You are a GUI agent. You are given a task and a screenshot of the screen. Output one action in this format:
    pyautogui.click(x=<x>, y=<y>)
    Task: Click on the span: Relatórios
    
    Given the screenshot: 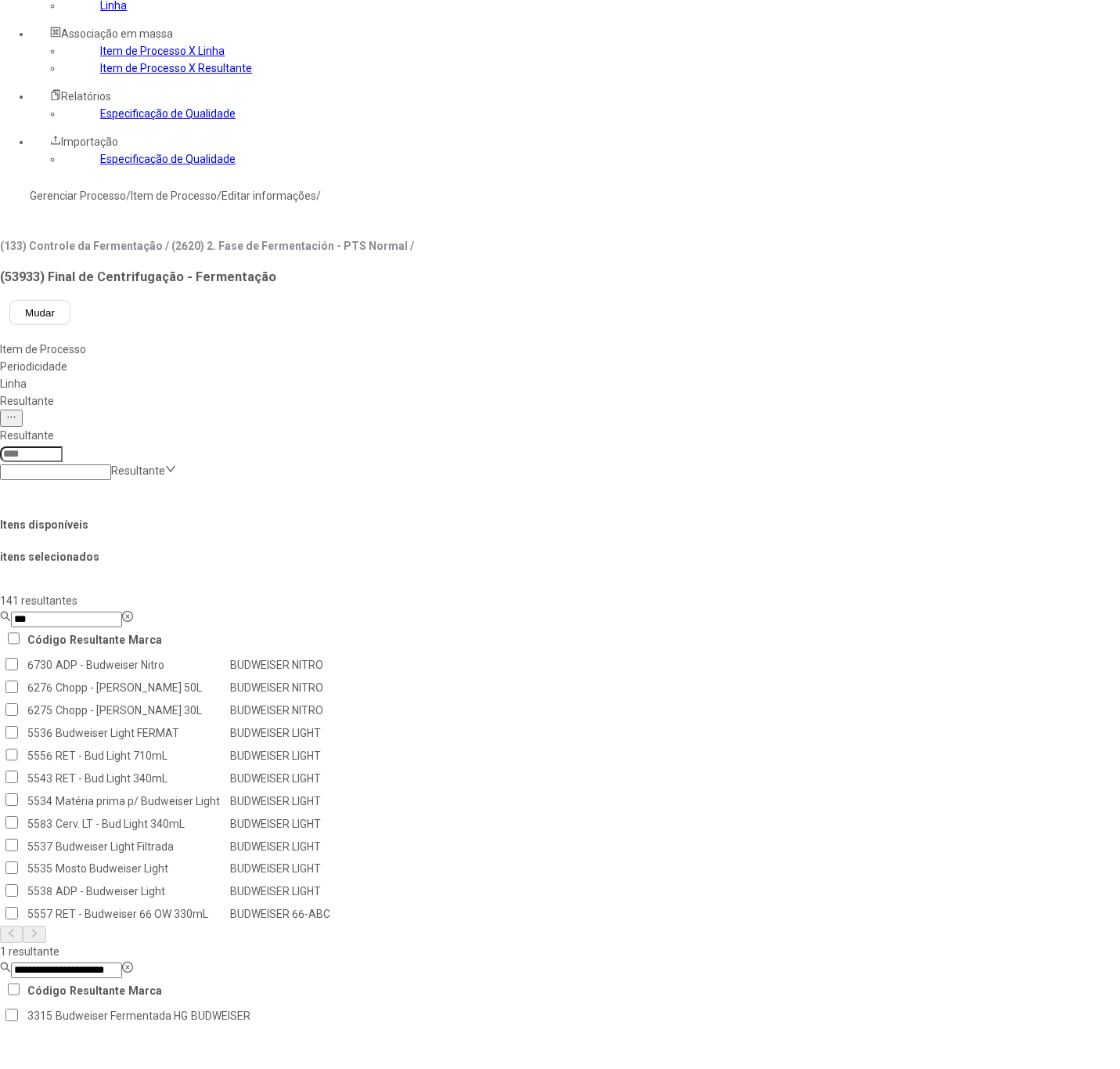 What is the action you would take?
    pyautogui.click(x=86, y=97)
    